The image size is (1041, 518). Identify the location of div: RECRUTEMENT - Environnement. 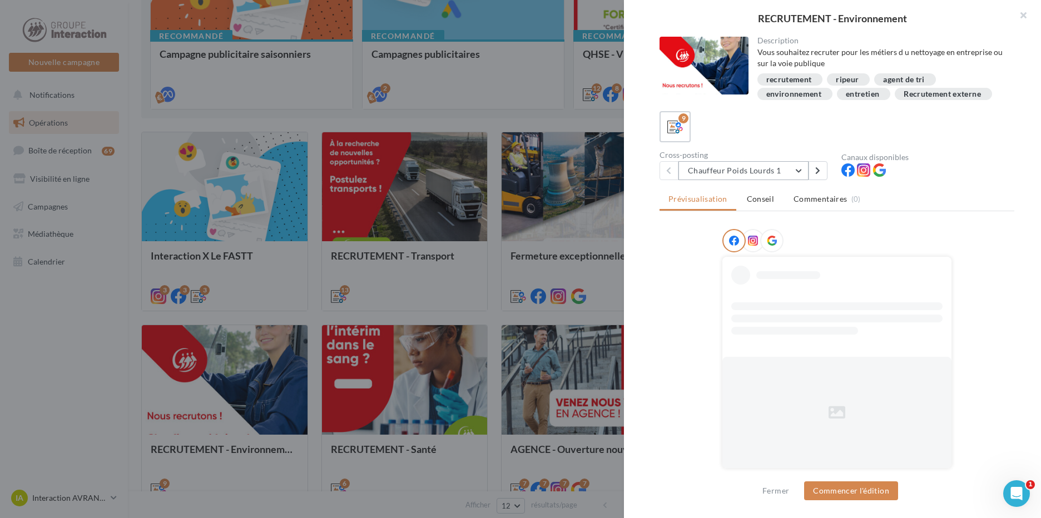
(832, 18).